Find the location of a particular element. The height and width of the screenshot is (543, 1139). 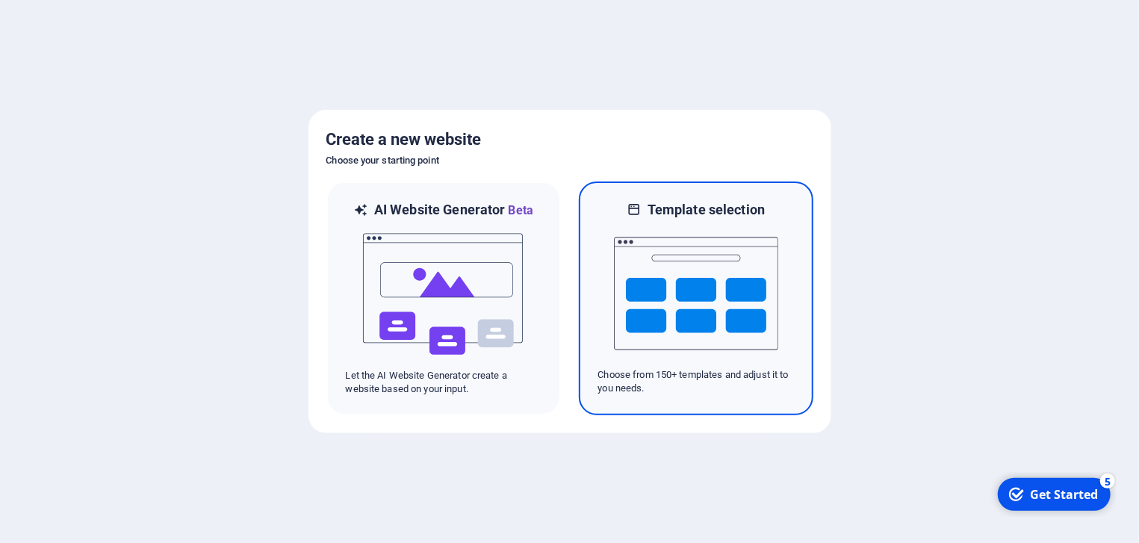

span: Beta is located at coordinates (520, 210).